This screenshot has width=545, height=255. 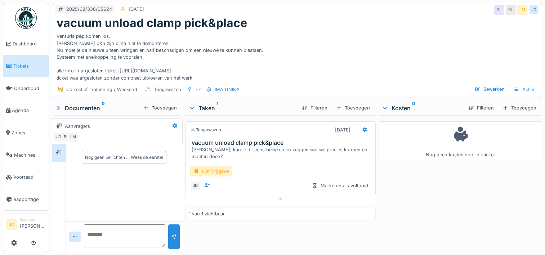 What do you see at coordinates (211, 171) in the screenshot?
I see `div: Lijn Vrijgave` at bounding box center [211, 171].